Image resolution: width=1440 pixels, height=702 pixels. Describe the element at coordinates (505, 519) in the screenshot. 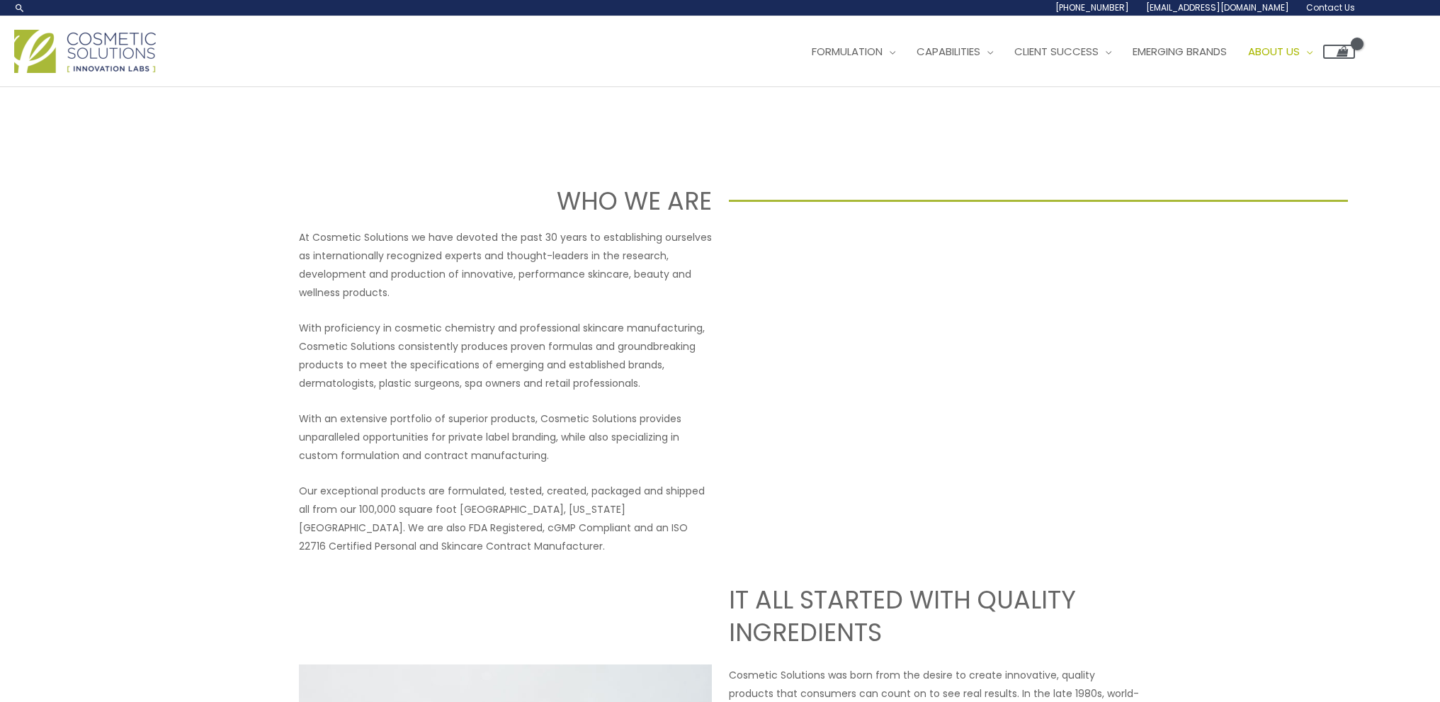

I see `p: Our exceptional products are formulated, tested, created, packaged and shipped all from our 100,0...` at that location.